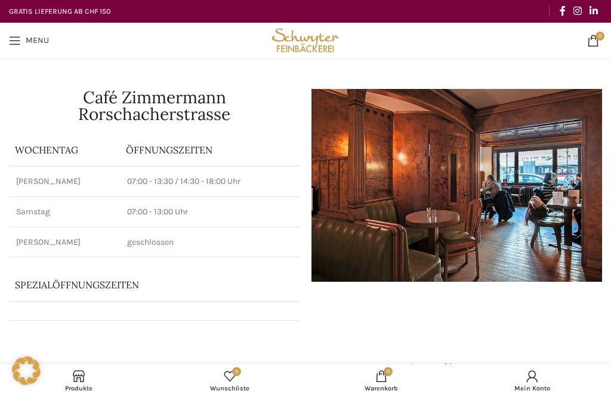 This screenshot has width=611, height=397. What do you see at coordinates (305, 41) in the screenshot?
I see `img: Bäckerei Schwyter` at bounding box center [305, 41].